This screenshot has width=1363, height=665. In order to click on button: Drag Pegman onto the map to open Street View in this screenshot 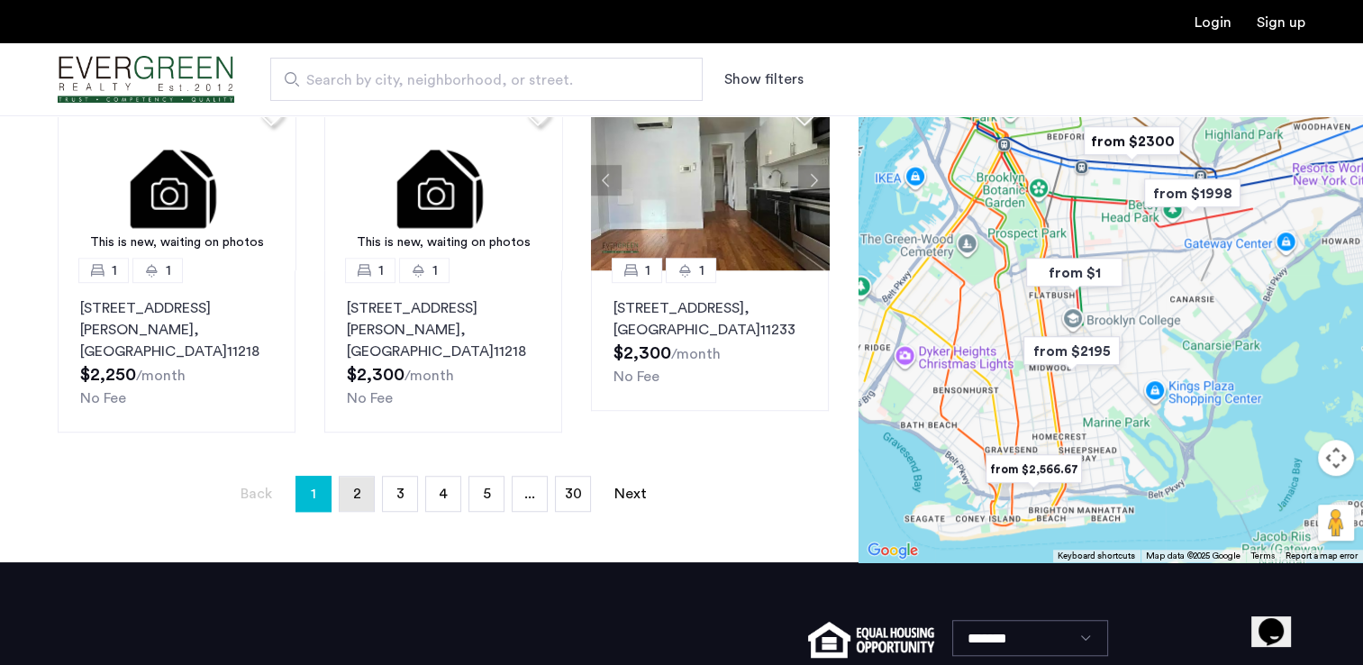, I will do `click(1336, 522)`.